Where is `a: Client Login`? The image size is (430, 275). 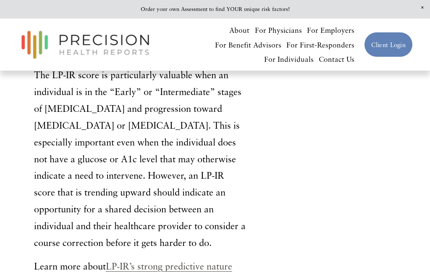
a: Client Login is located at coordinates (388, 45).